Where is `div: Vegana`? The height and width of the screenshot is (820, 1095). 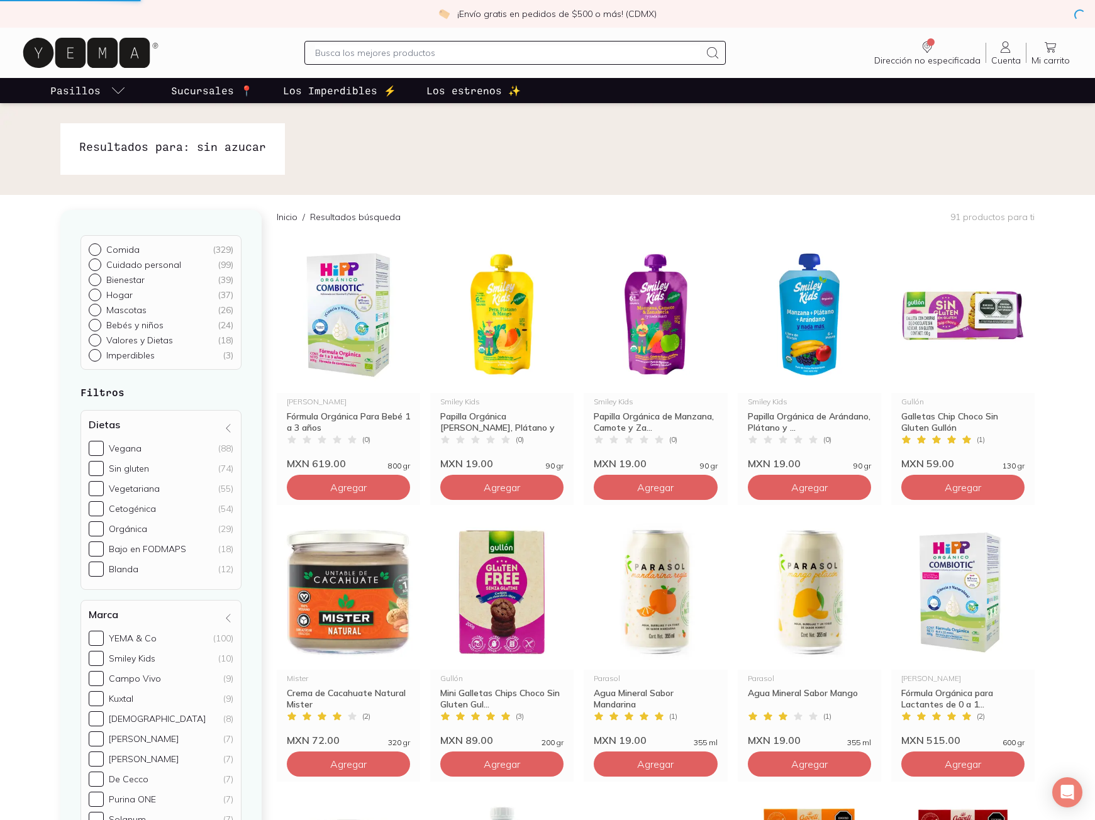 div: Vegana is located at coordinates (125, 448).